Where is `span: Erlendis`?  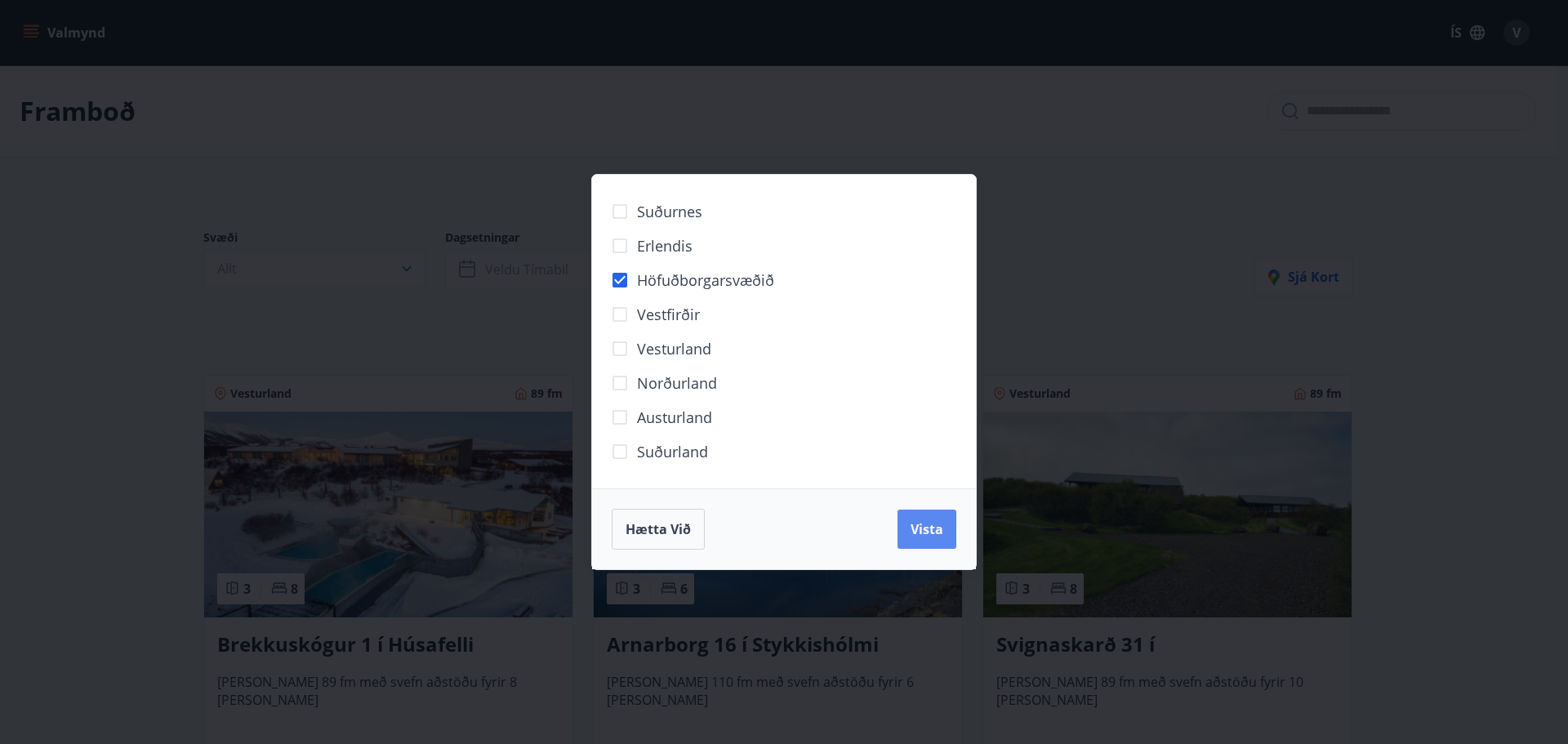
span: Erlendis is located at coordinates (665, 246).